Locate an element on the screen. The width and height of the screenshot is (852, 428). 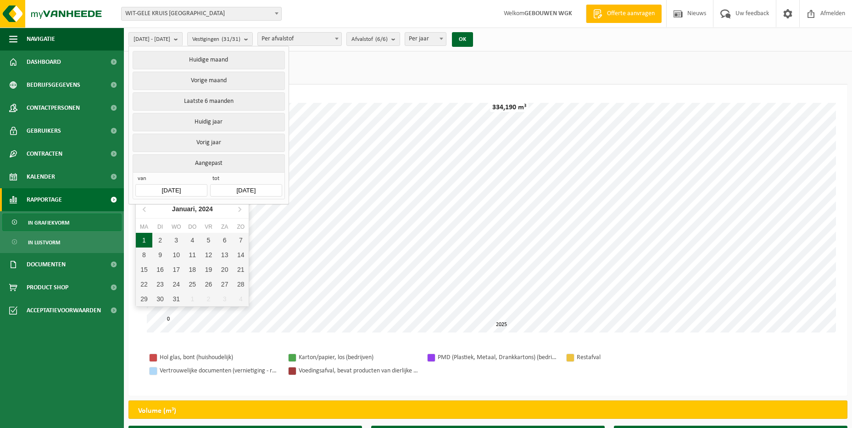
div: 28 is located at coordinates (241, 284).